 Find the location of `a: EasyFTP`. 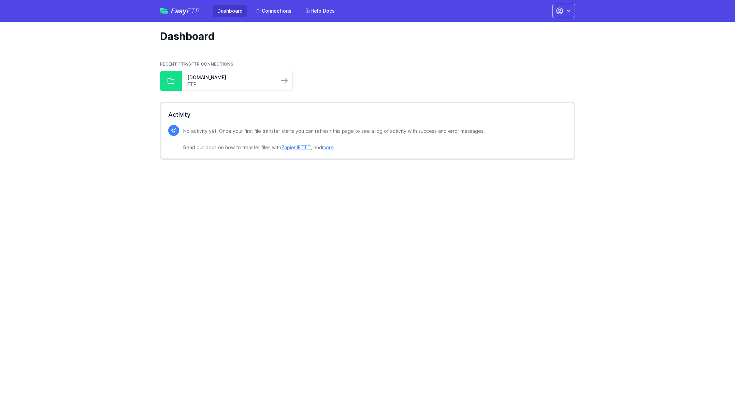

a: EasyFTP is located at coordinates (180, 11).